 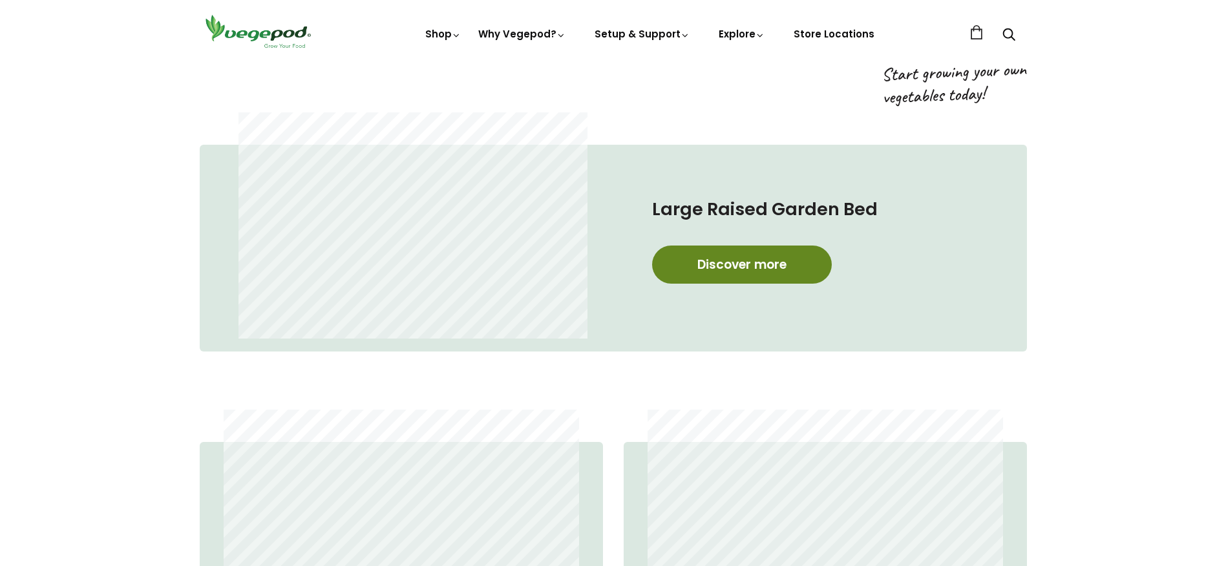 I want to click on a: Why Vegepod?, so click(x=522, y=34).